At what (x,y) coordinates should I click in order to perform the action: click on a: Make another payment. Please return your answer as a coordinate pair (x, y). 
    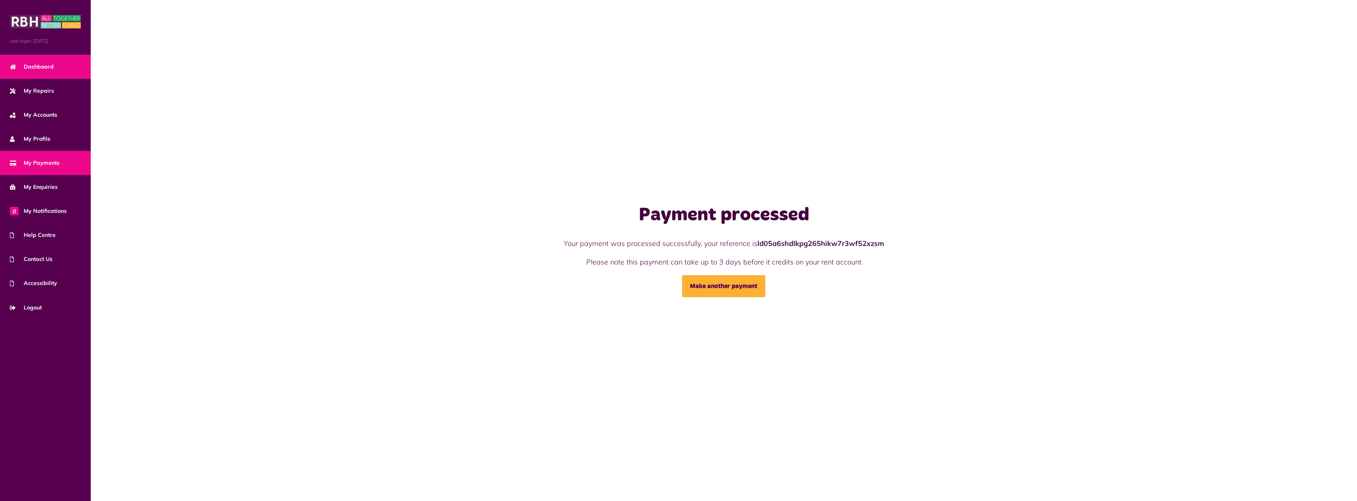
    Looking at the image, I should click on (724, 286).